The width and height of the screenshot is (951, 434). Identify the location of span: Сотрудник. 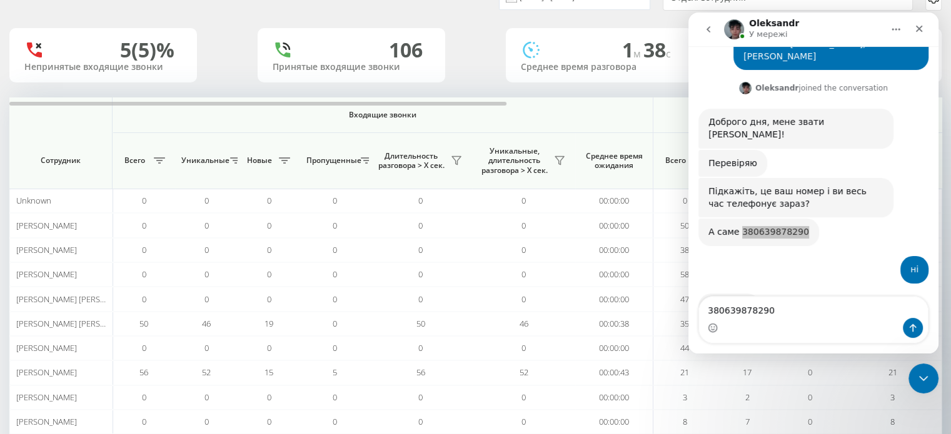
(61, 161).